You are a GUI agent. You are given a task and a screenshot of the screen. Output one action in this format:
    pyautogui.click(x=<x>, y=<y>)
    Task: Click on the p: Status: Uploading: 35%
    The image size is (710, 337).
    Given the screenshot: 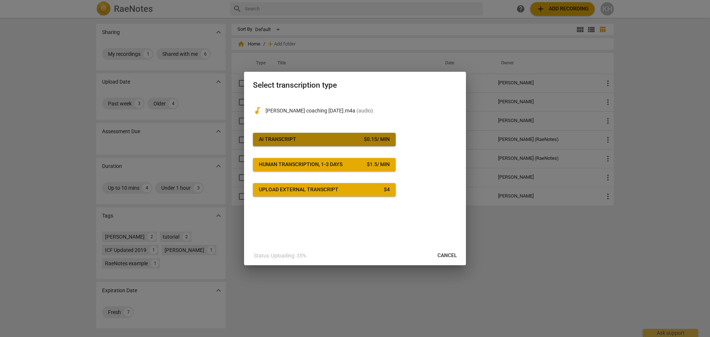 What is the action you would take?
    pyautogui.click(x=280, y=256)
    